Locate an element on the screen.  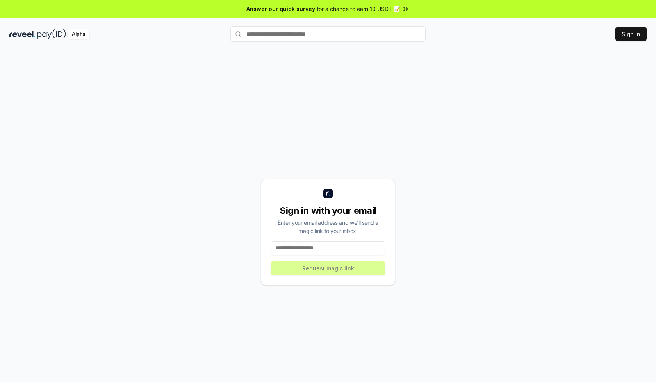
img: reveel_dark is located at coordinates (22, 34).